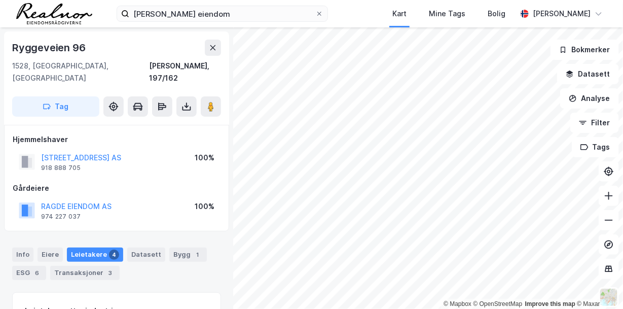 The image size is (623, 309). I want to click on div: ESG, so click(29, 273).